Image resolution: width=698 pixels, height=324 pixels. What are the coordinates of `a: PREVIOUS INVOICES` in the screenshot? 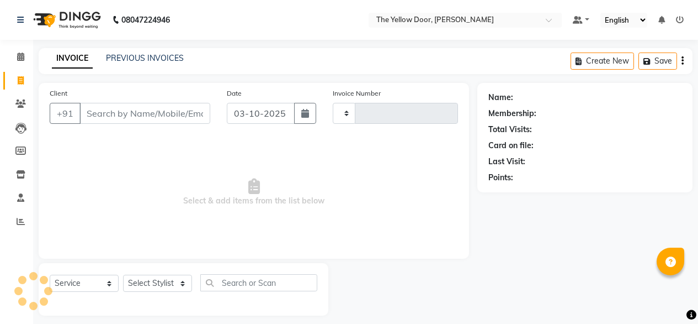 It's located at (145, 58).